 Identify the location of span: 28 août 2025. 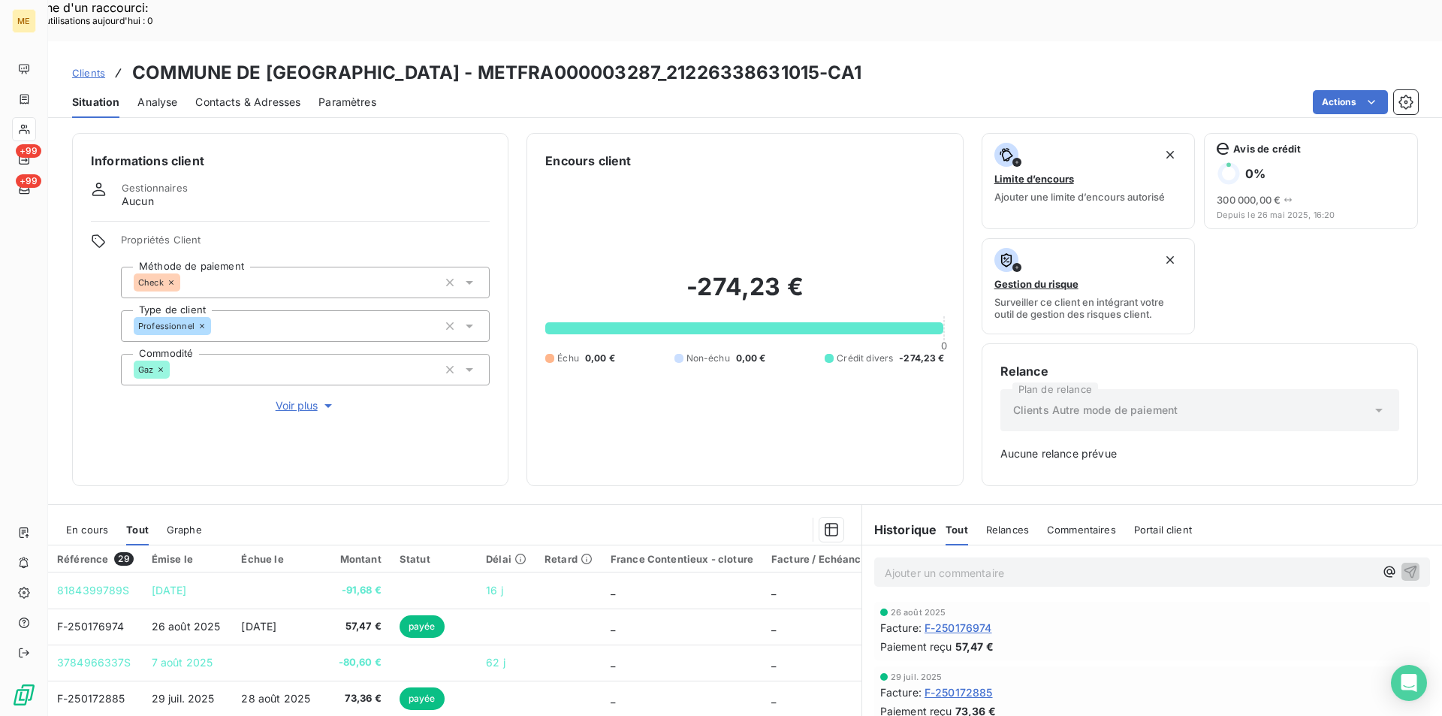
(276, 698).